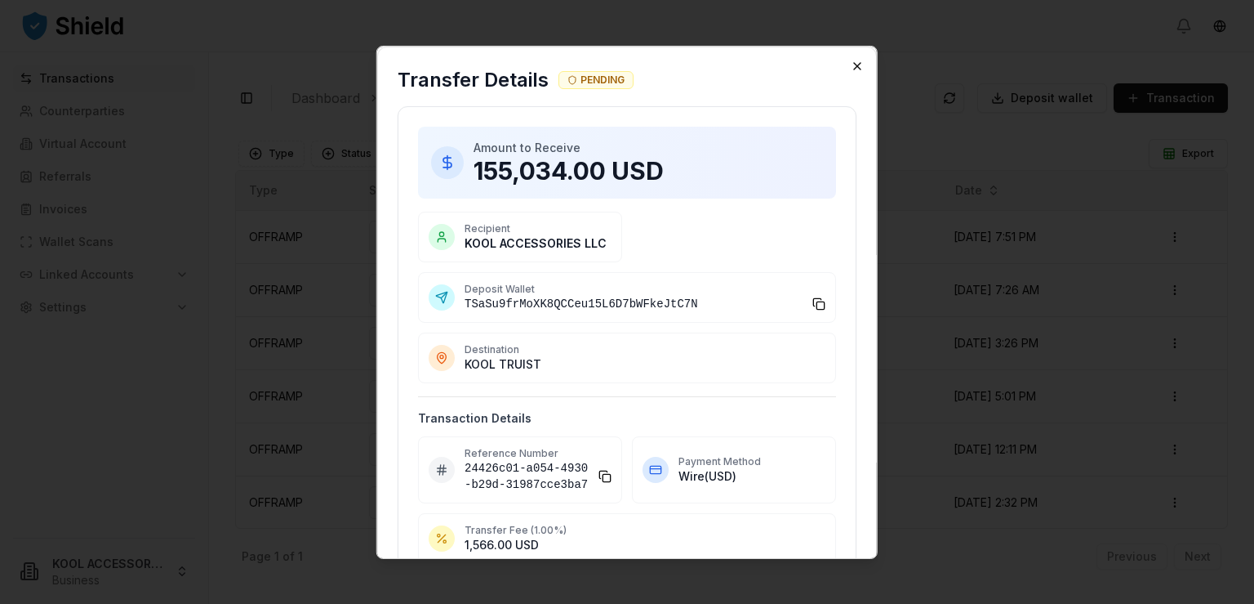 Image resolution: width=1254 pixels, height=604 pixels. Describe the element at coordinates (627, 417) in the screenshot. I see `h4: Transaction Details` at that location.